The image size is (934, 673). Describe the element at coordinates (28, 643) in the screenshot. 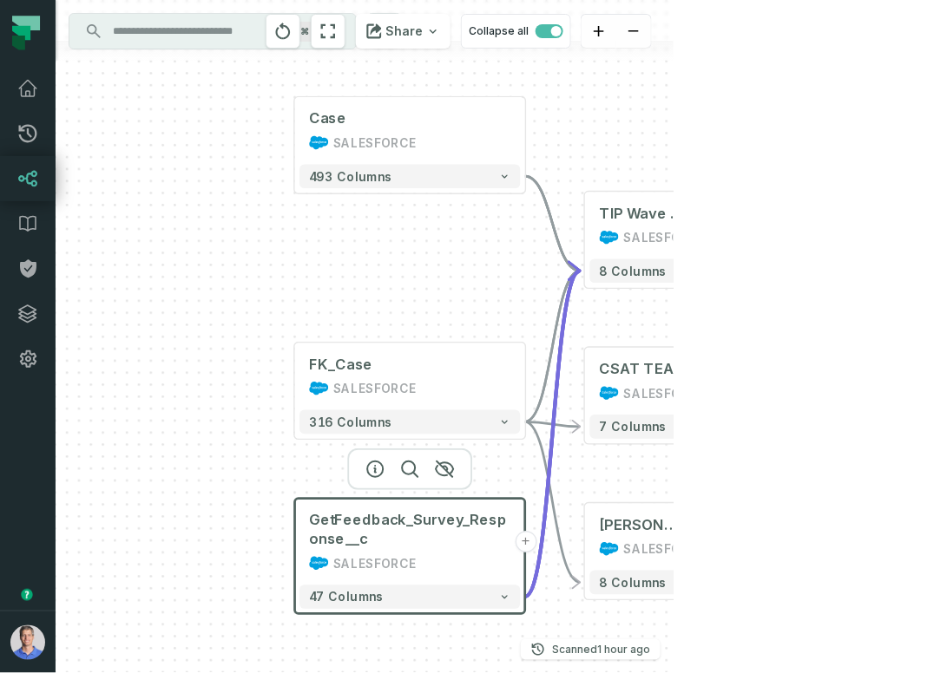

I see `img: avatar of Barak Forgoun` at that location.